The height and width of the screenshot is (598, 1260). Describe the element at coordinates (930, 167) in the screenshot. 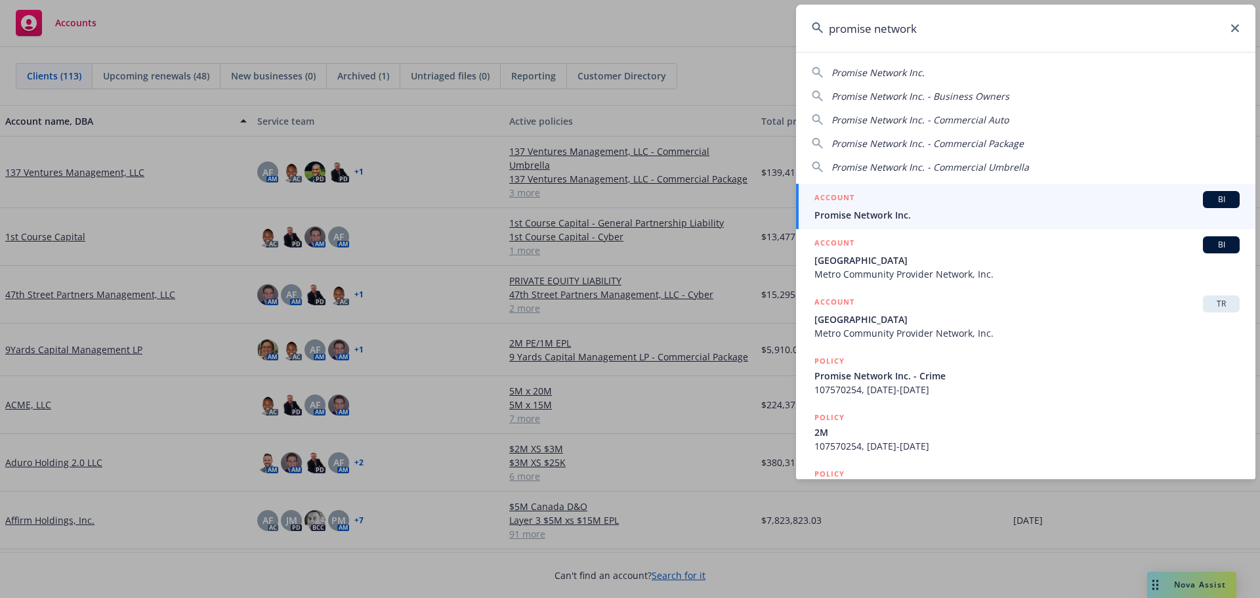

I see `span: Promise Network Inc. - Commercial Umbrella` at that location.